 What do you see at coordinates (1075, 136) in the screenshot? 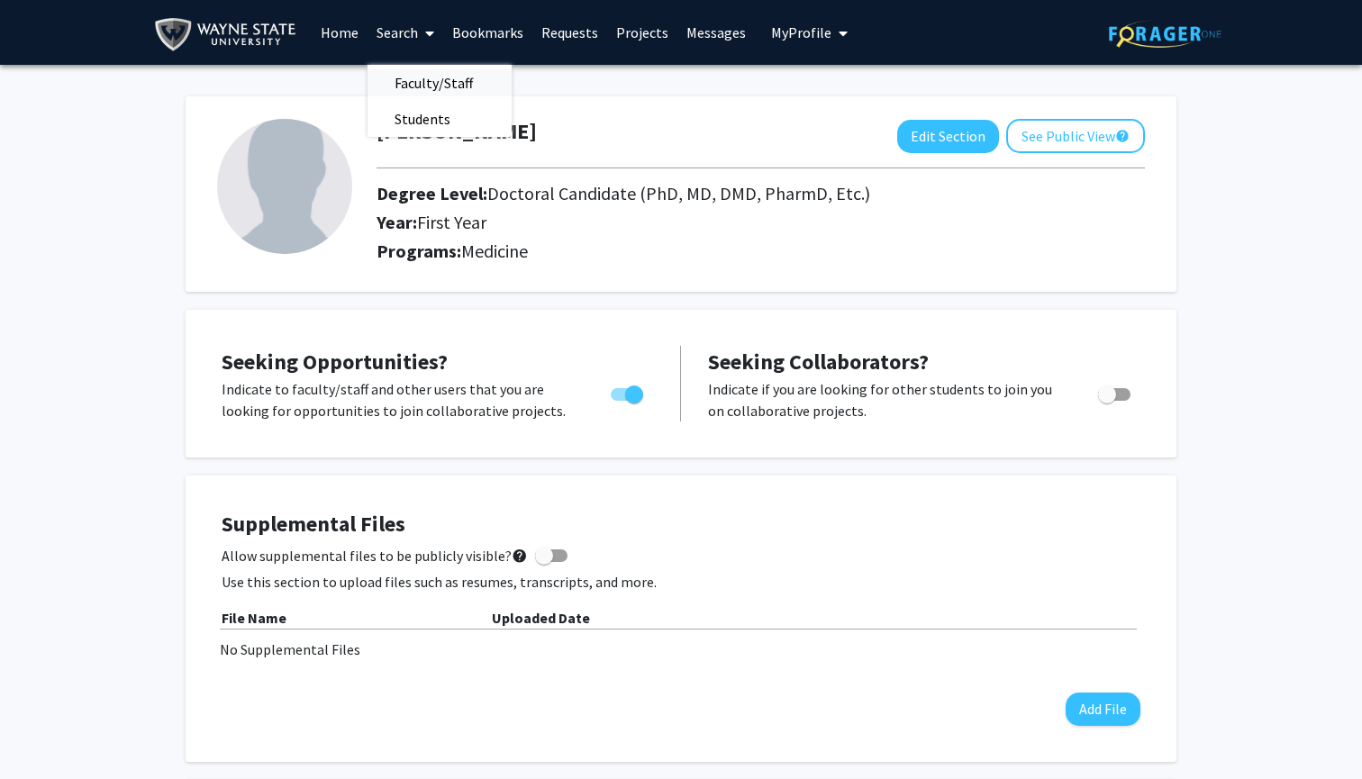
I see `button: See Public View` at bounding box center [1075, 136].